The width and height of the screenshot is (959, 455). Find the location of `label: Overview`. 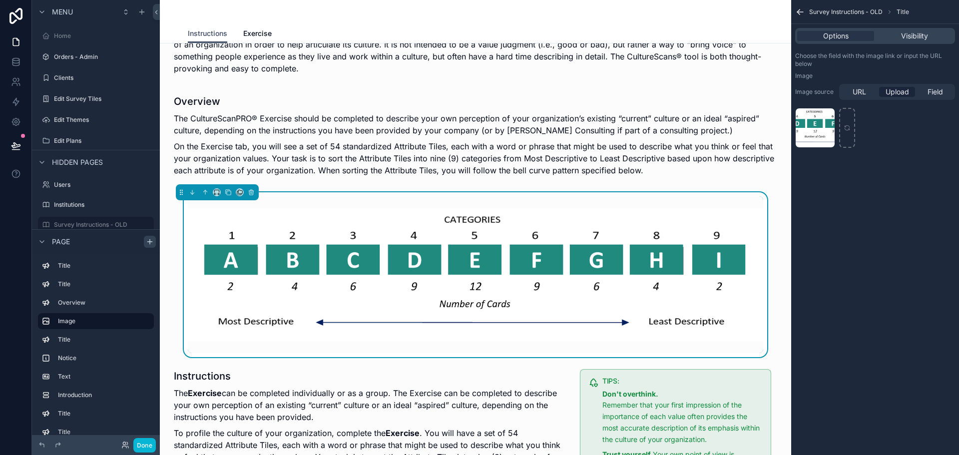

label: Overview is located at coordinates (104, 303).